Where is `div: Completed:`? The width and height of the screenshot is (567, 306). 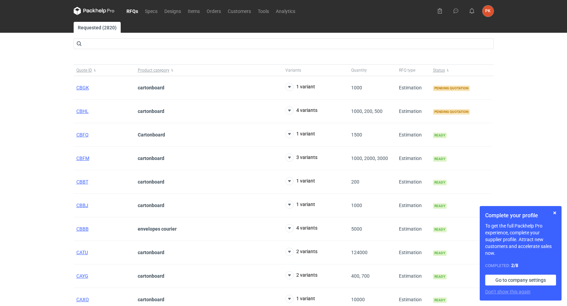
div: Completed: is located at coordinates (521, 265).